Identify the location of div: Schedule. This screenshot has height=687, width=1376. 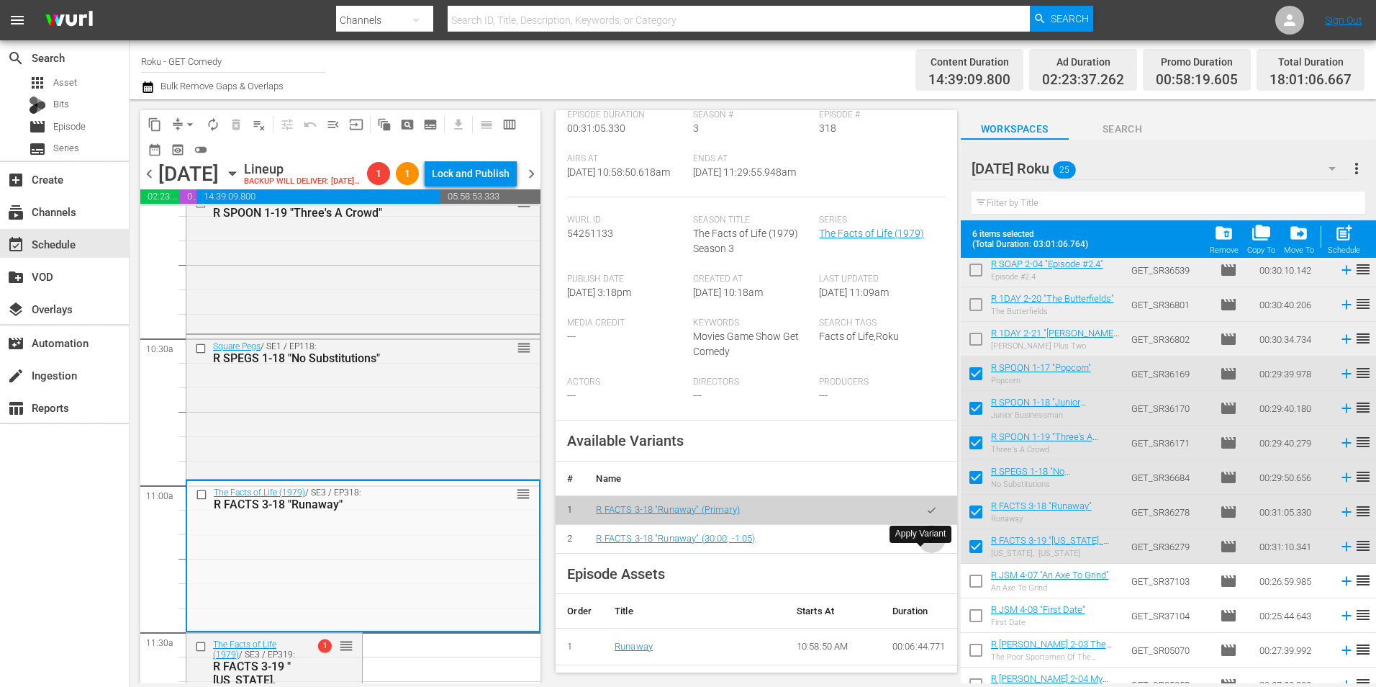
(1344, 250).